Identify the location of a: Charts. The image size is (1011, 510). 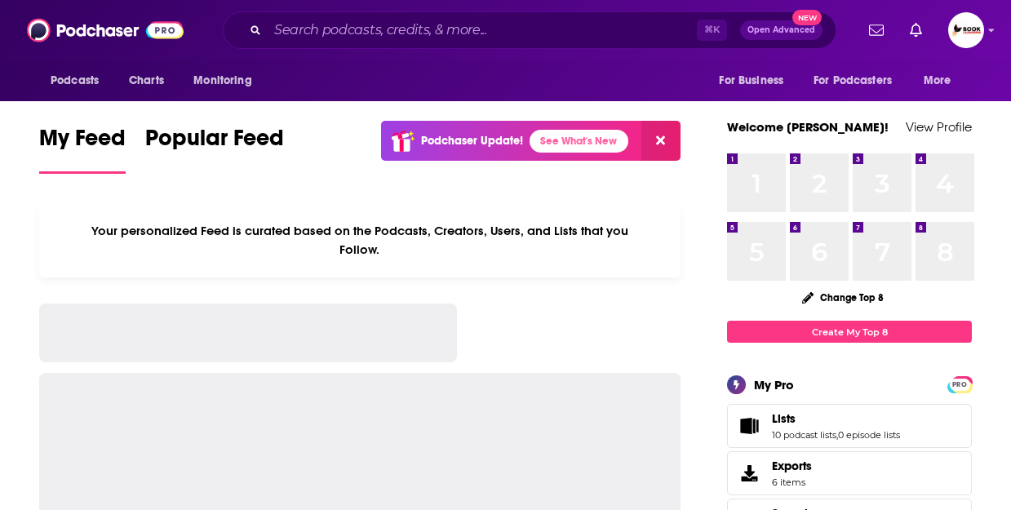
(146, 81).